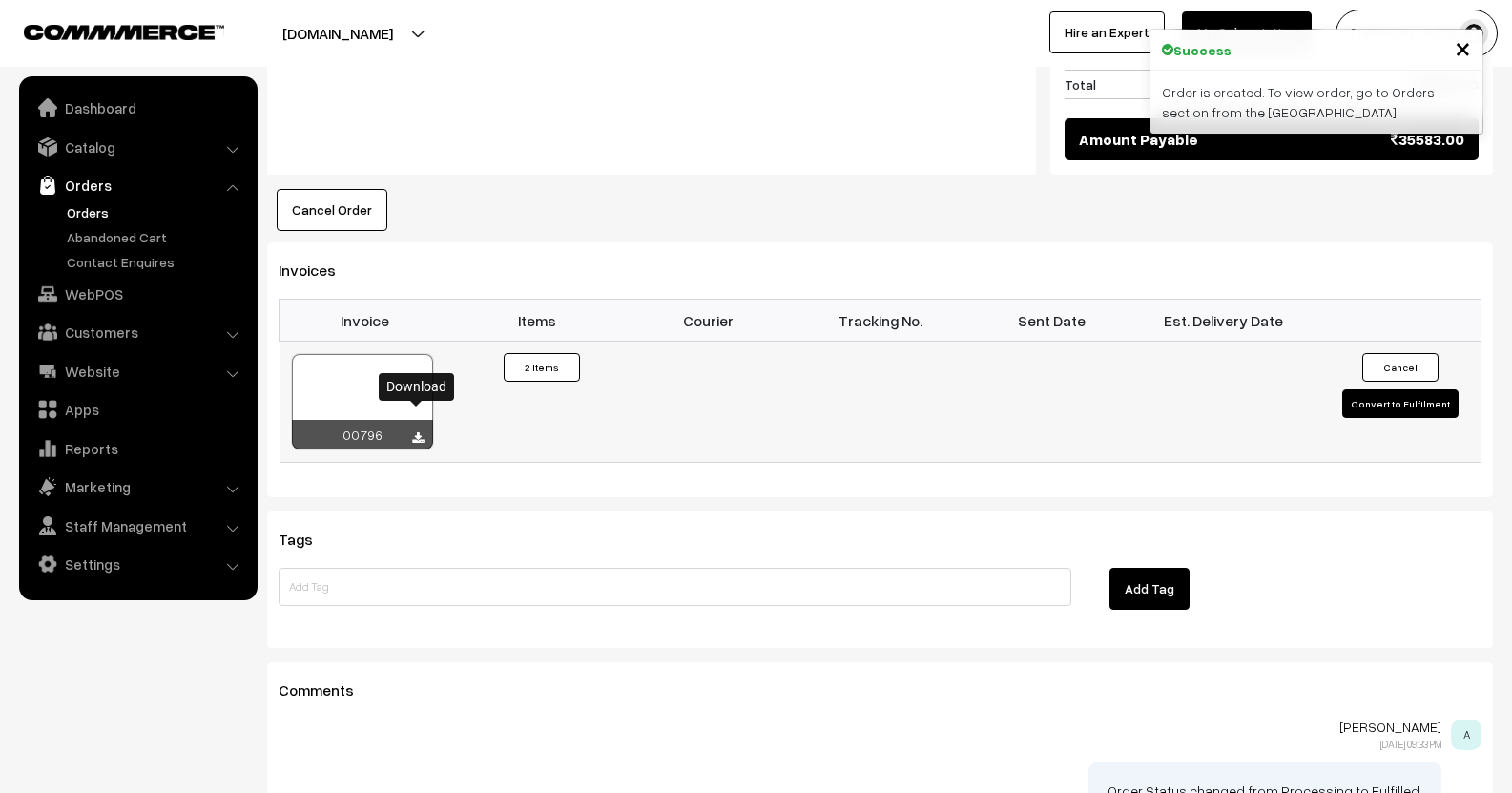 The width and height of the screenshot is (1512, 793). What do you see at coordinates (1138, 140) in the screenshot?
I see `span: Amount Payable` at bounding box center [1138, 140].